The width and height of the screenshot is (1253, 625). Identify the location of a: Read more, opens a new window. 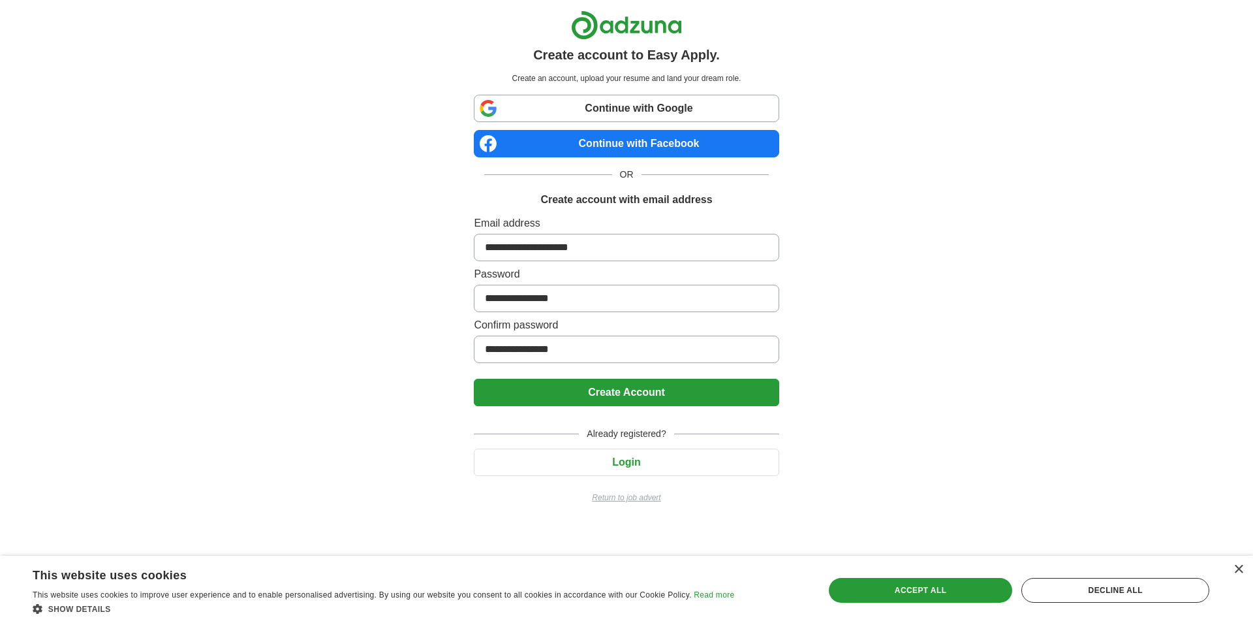
(714, 595).